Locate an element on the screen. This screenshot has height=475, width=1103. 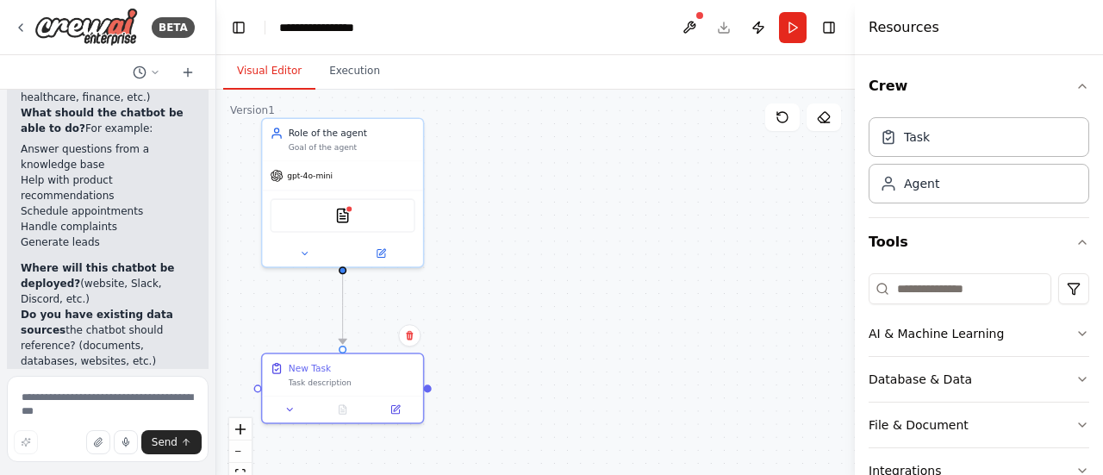
button: File & Document is located at coordinates (979, 425).